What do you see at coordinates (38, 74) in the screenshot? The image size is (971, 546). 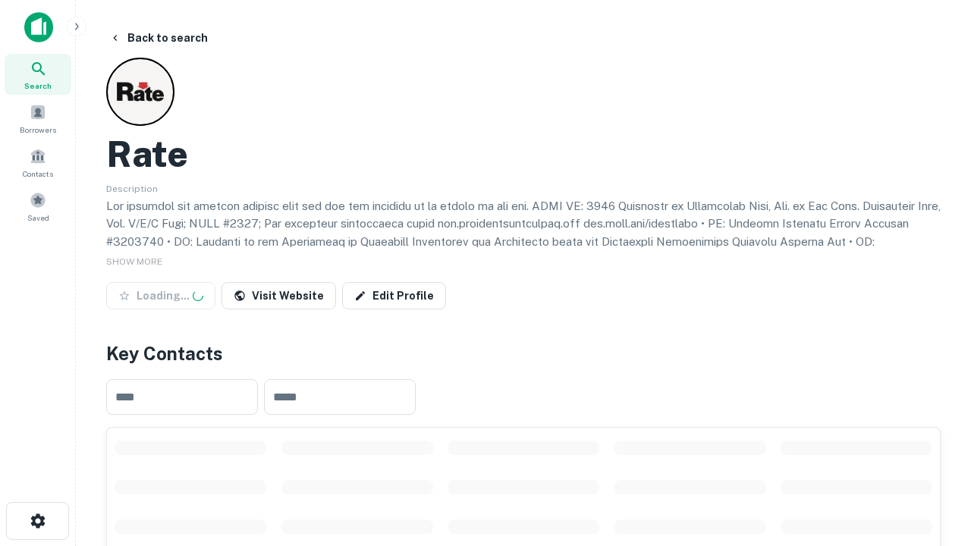 I see `a: Search` at bounding box center [38, 74].